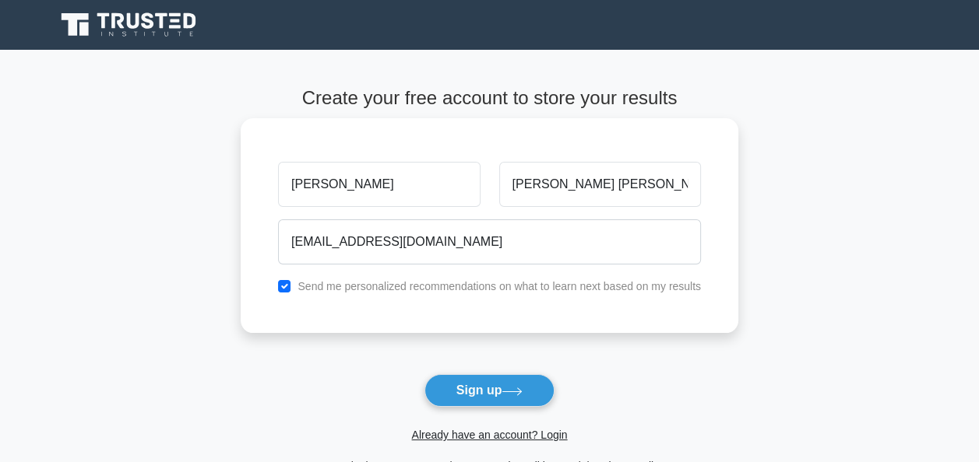 The image size is (979, 462). What do you see at coordinates (489, 98) in the screenshot?
I see `h4: Create your free account to store your results` at bounding box center [489, 98].